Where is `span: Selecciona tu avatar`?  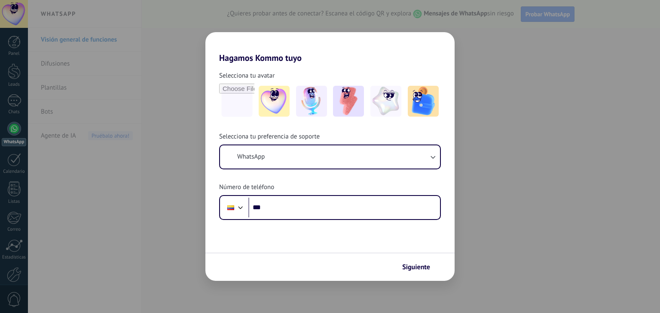 span: Selecciona tu avatar is located at coordinates (247, 76).